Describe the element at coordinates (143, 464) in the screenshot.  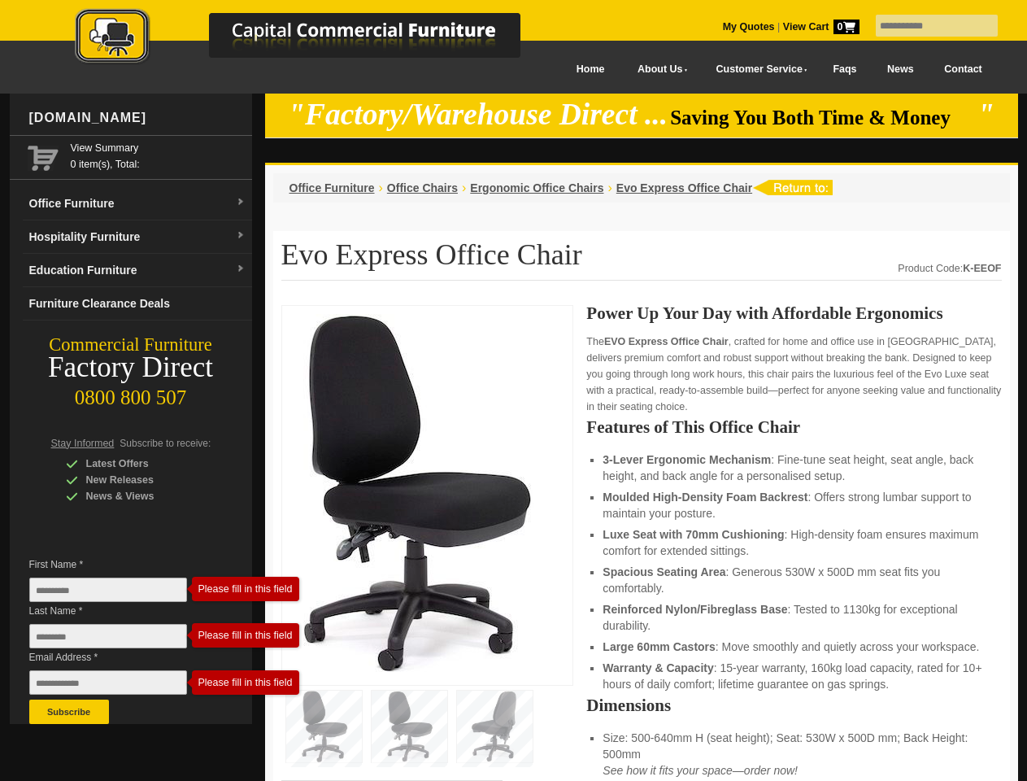
I see `div: Latest Offers` at that location.